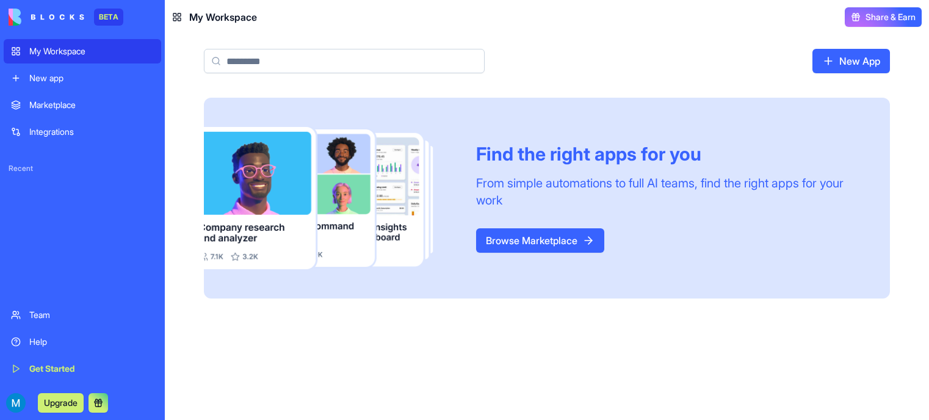 The image size is (929, 420). What do you see at coordinates (82, 168) in the screenshot?
I see `span: Recent` at bounding box center [82, 168].